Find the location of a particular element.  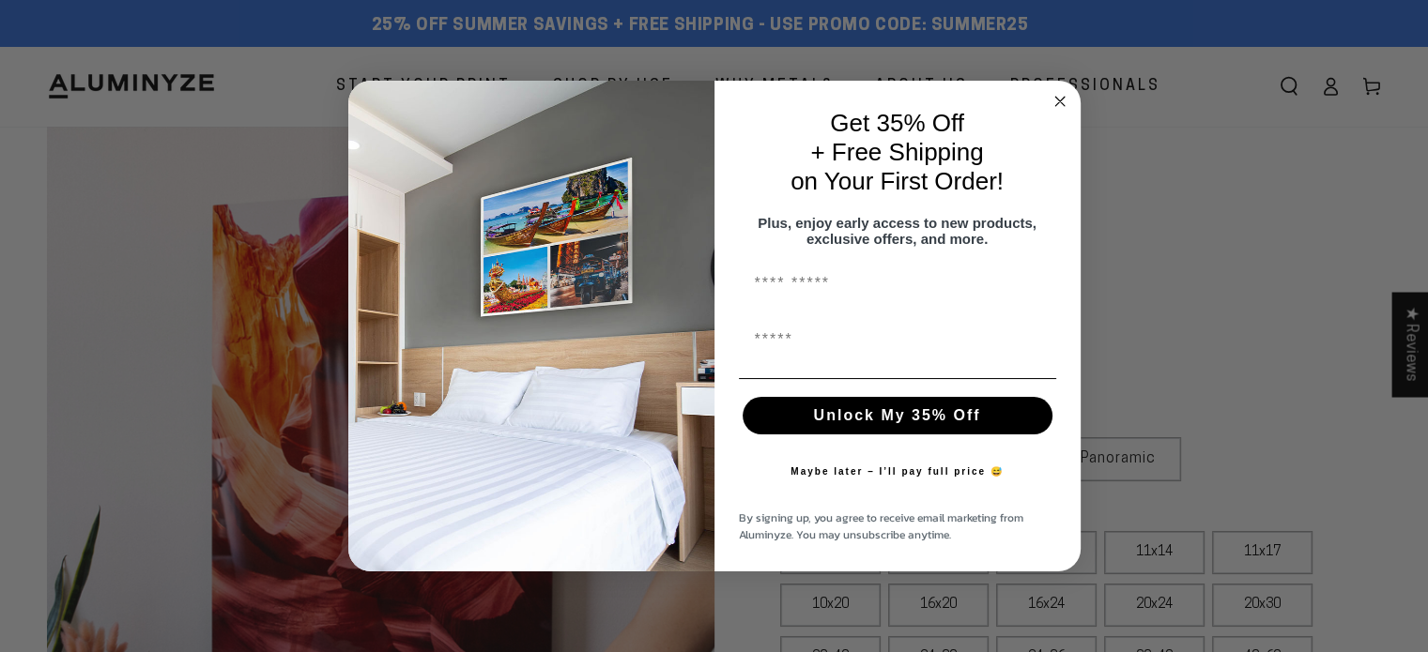

span: Plus, enjoy early access to new products, exclusive offers, and more. is located at coordinates (896, 231).